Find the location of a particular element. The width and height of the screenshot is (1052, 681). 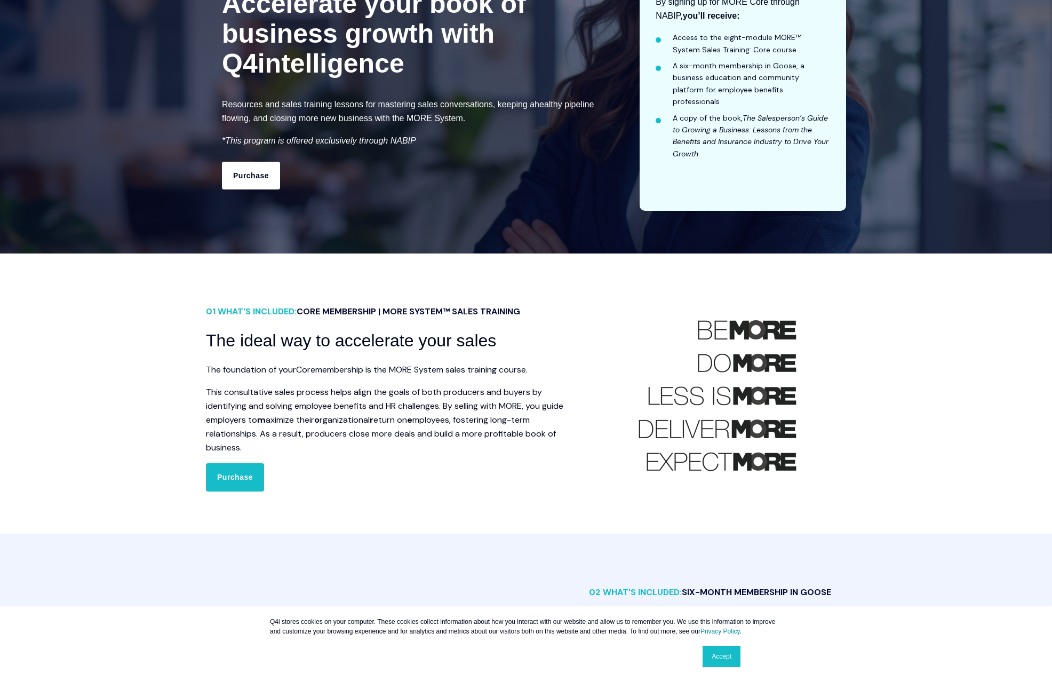

span: Core is located at coordinates (306, 369).